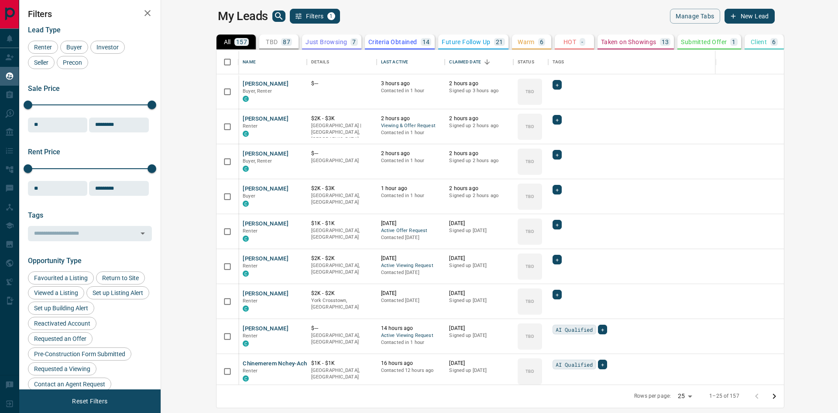 This screenshot has height=413, width=838. What do you see at coordinates (118, 293) in the screenshot?
I see `span: Set up Listing Alert` at bounding box center [118, 293].